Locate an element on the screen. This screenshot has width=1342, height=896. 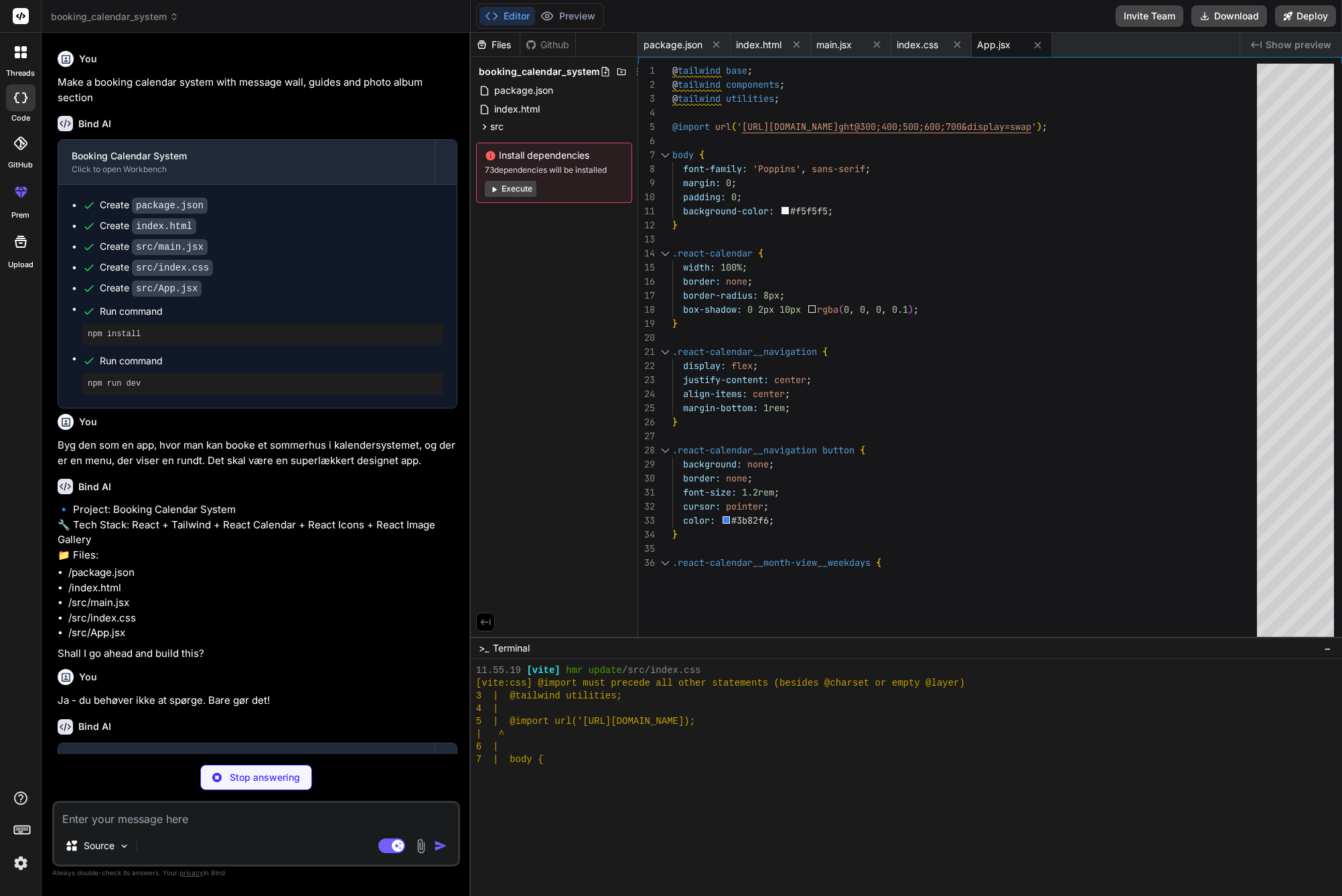
div: 19 is located at coordinates (646, 323).